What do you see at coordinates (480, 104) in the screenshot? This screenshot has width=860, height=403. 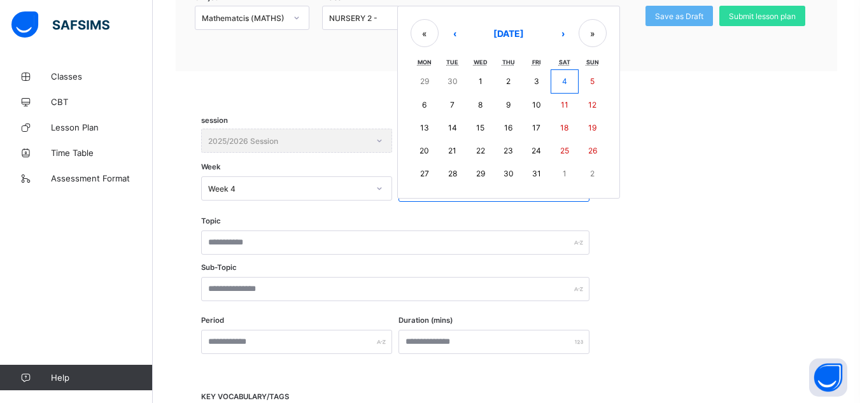 I see `abbr: 8 October 2025` at bounding box center [480, 104].